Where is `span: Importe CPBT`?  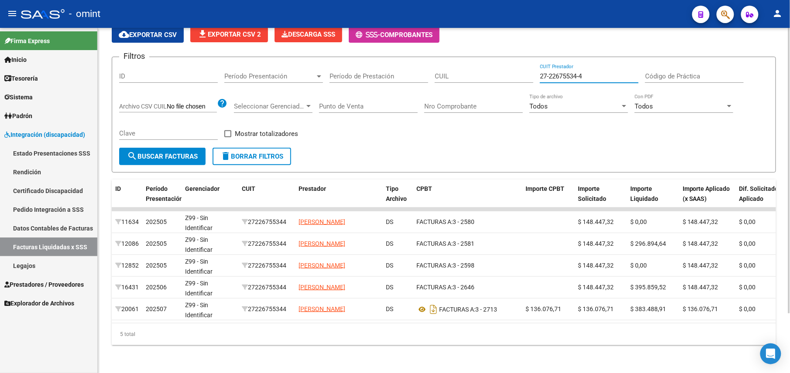
span: Importe CPBT is located at coordinates (544, 189).